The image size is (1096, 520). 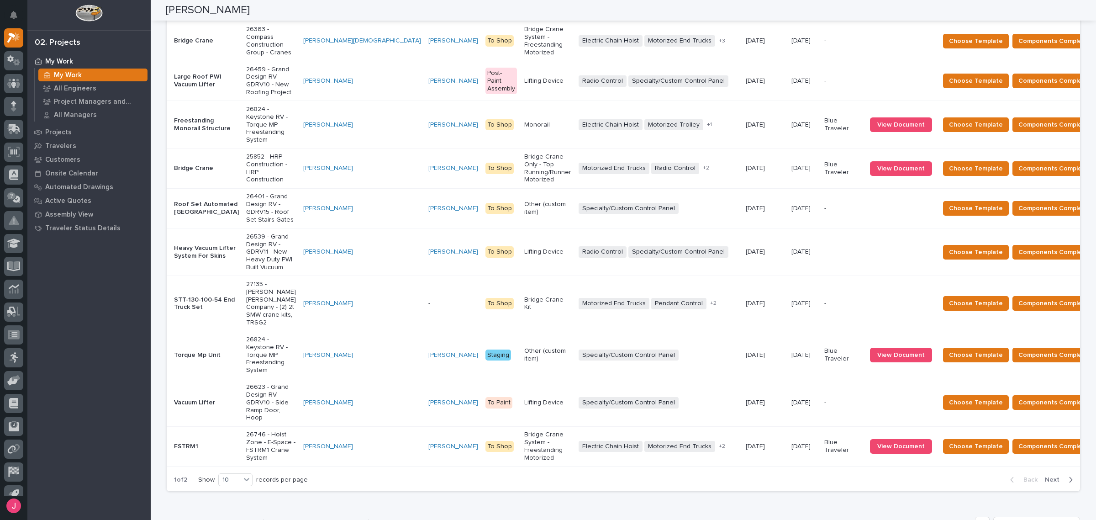 I want to click on p: Travelers, so click(x=61, y=146).